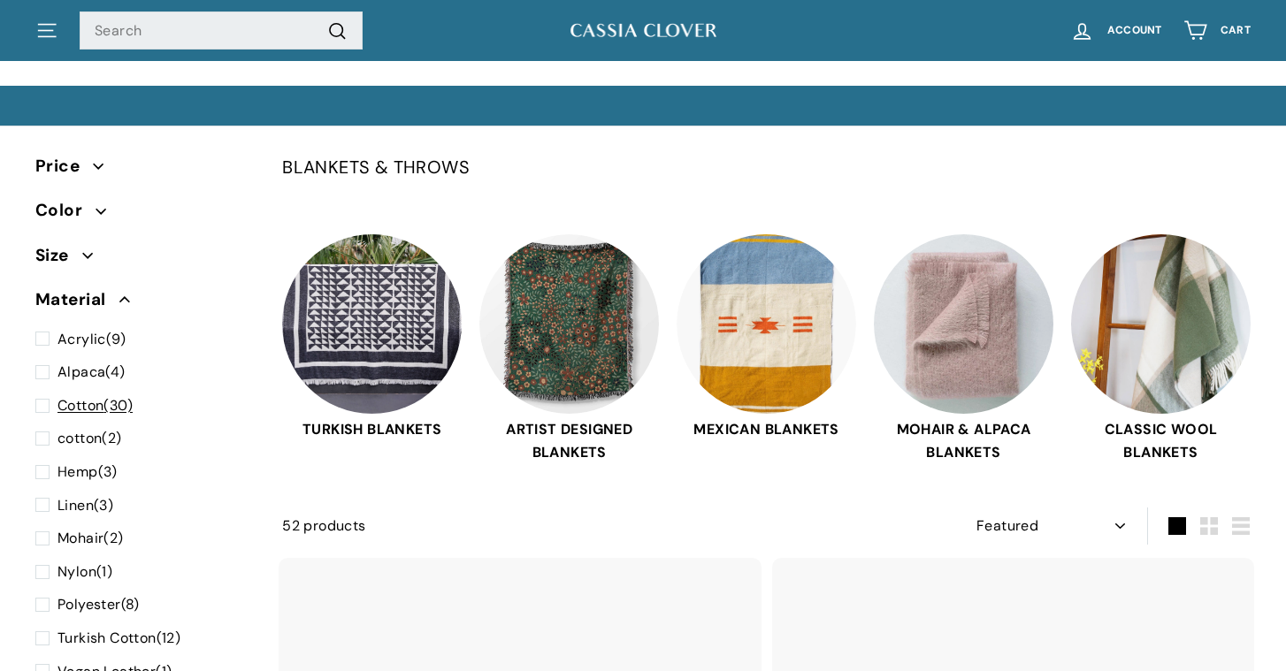 This screenshot has height=671, width=1286. What do you see at coordinates (91, 372) in the screenshot?
I see `span: (4)` at bounding box center [91, 372].